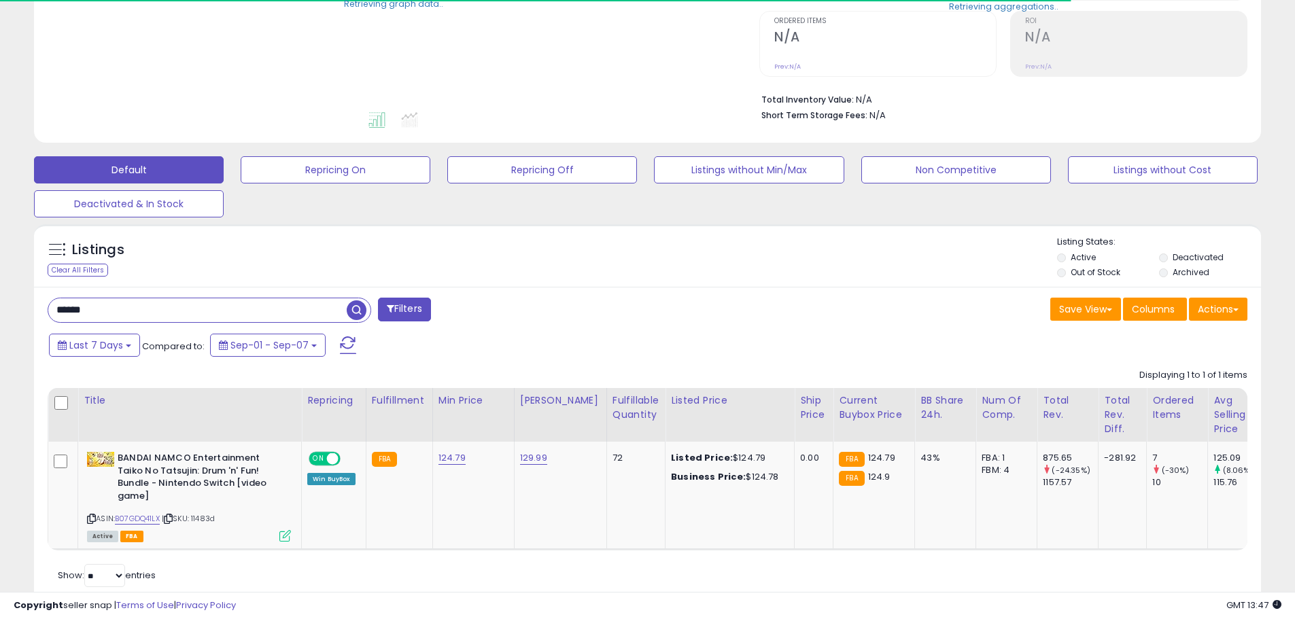 The width and height of the screenshot is (1295, 619). I want to click on label: Active, so click(1083, 257).